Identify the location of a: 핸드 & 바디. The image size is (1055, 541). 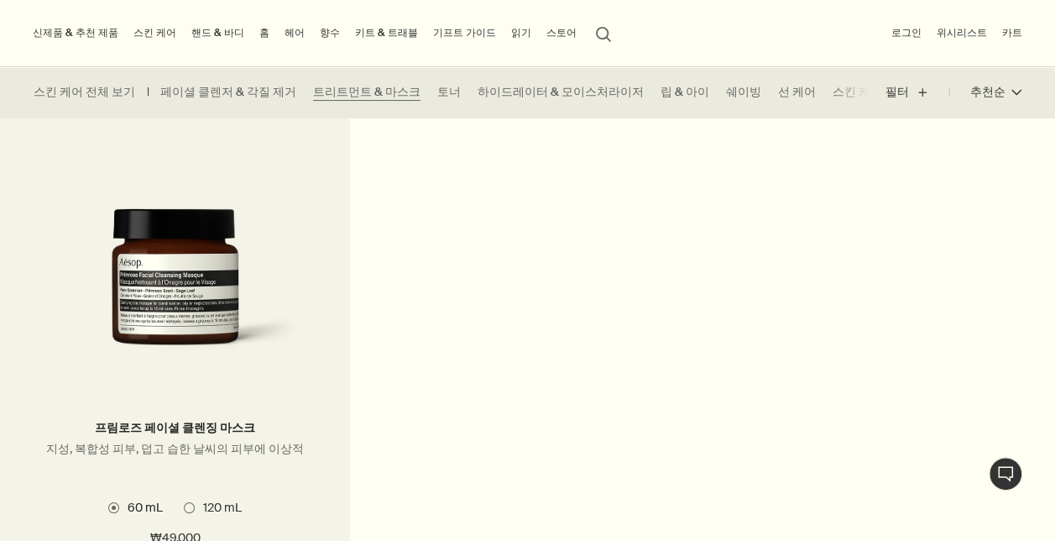
(217, 33).